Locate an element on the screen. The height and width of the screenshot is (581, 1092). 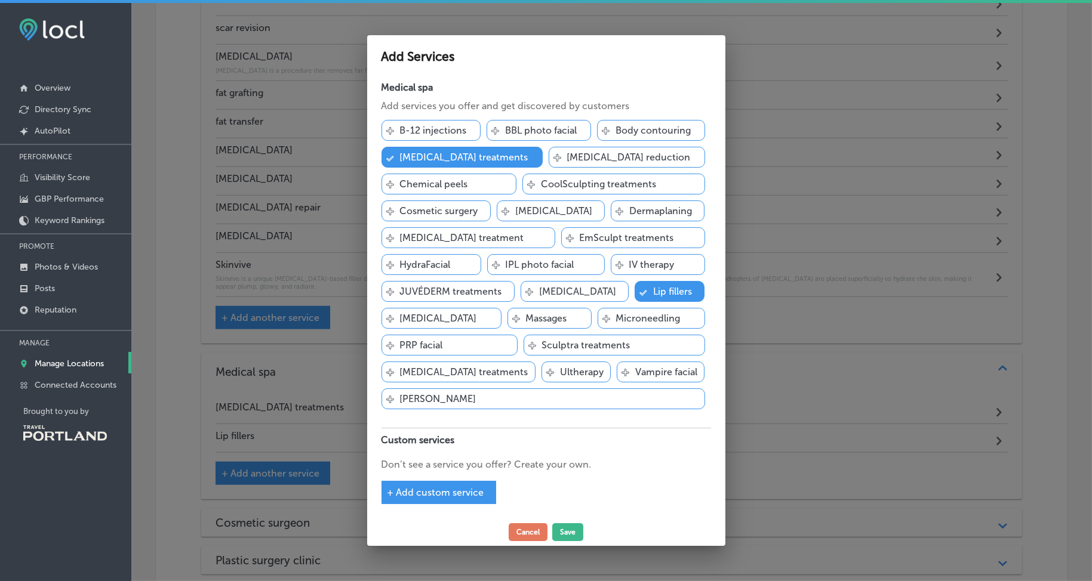
p: Dermaplaning is located at coordinates (660, 211).